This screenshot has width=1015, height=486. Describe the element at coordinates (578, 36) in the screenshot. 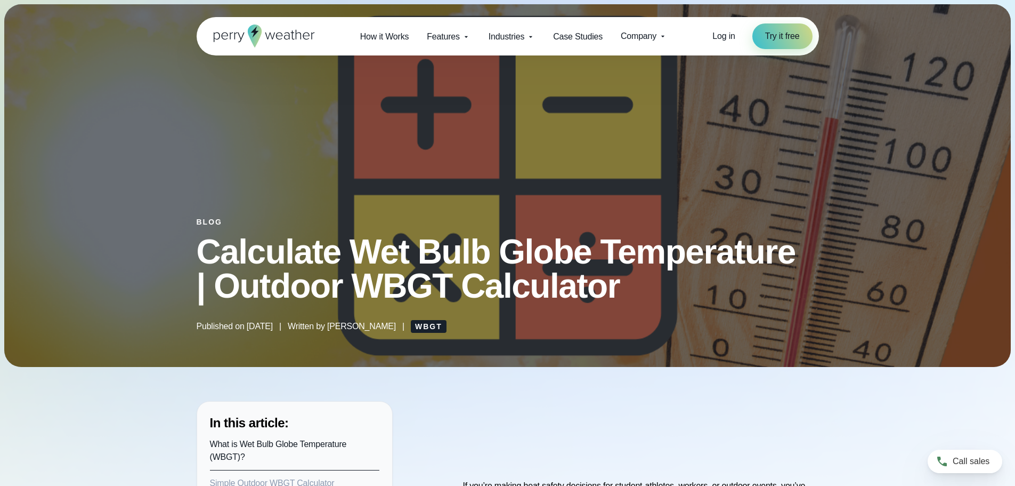

I see `a: Case Studies` at that location.